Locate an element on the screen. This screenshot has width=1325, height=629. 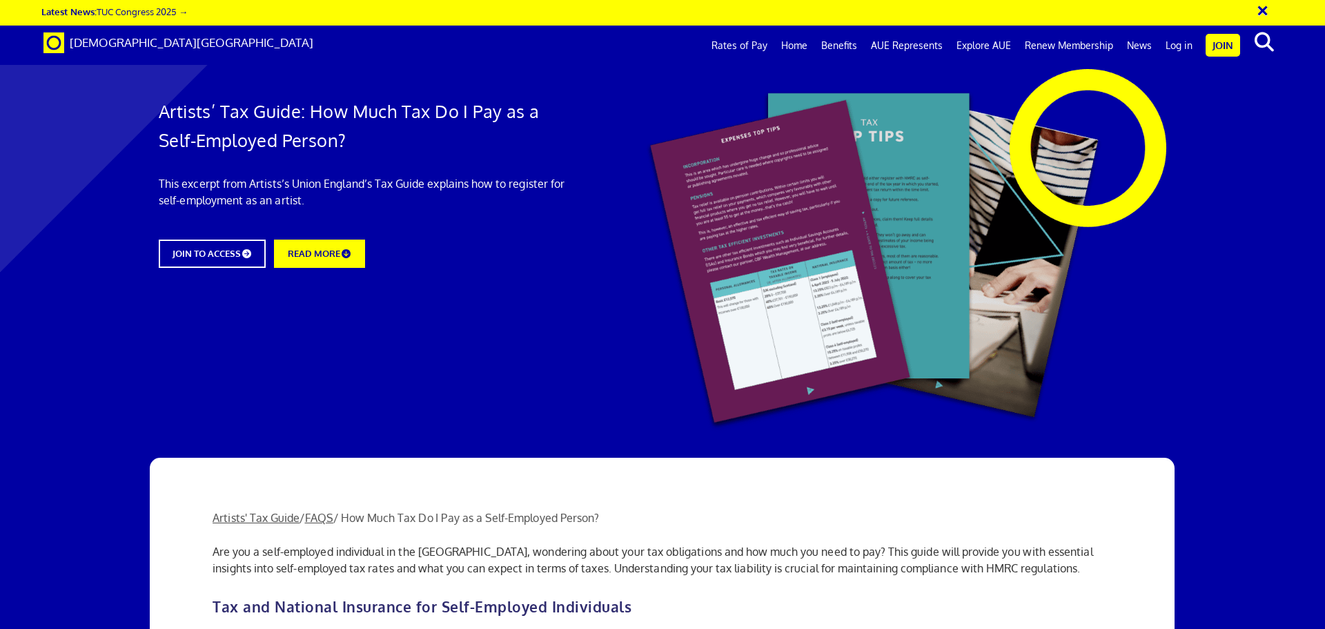
a: Artists' Tax Guide is located at coordinates (256, 518).